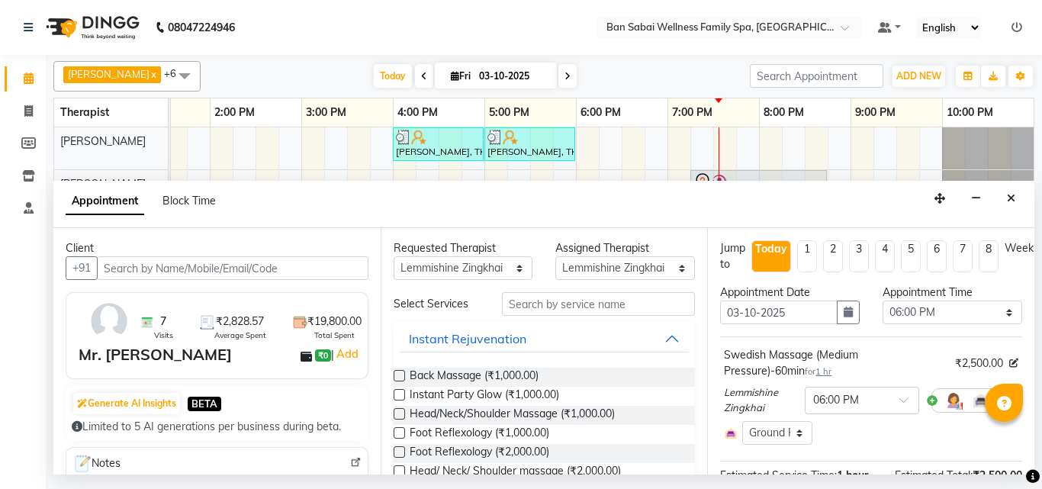 This screenshot has height=489, width=1042. I want to click on span: BETA, so click(204, 404).